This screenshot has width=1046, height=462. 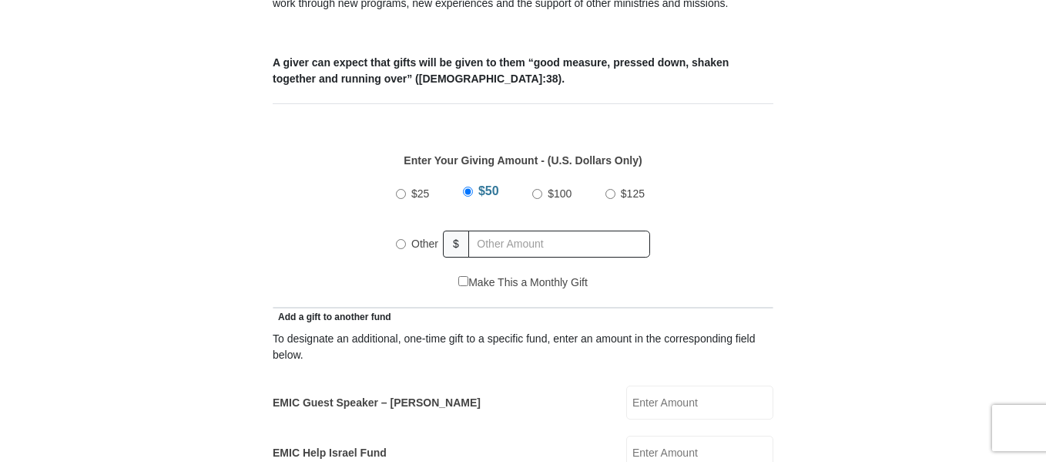 I want to click on span: Add a gift to another fund, so click(x=332, y=317).